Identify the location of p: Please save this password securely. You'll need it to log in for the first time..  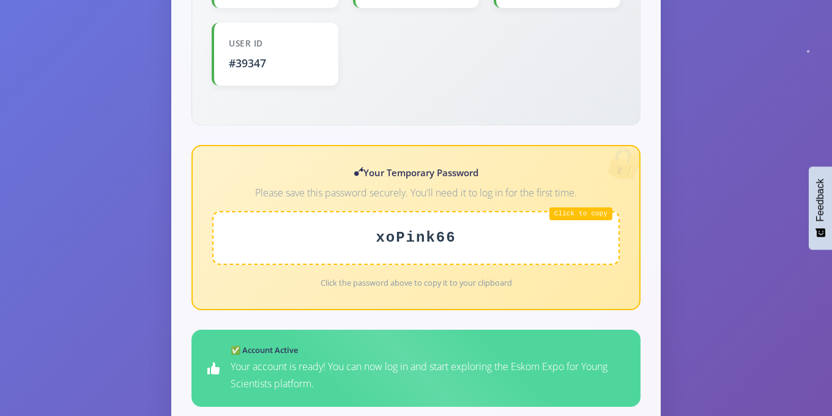
(416, 193).